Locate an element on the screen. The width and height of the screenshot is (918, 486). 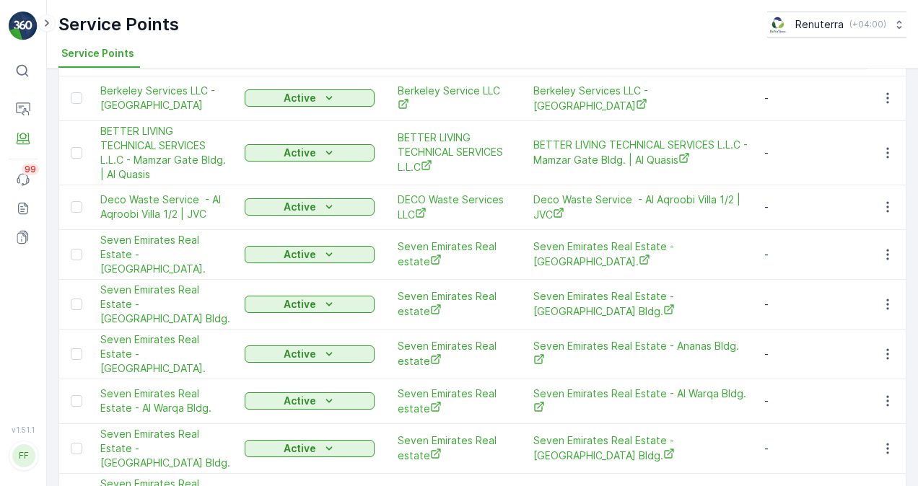
a: BETTER LIVING TECHNICAL SERVICES L.L.C is located at coordinates (454, 152).